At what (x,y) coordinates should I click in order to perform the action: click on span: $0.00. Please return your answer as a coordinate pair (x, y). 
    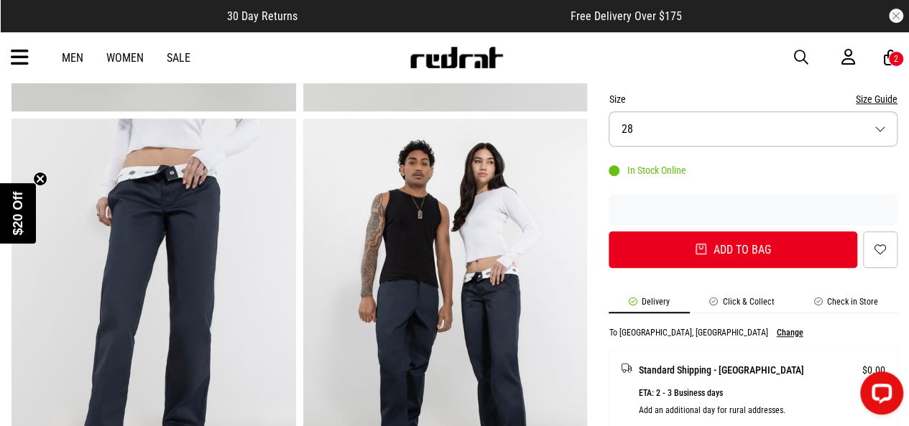
    Looking at the image, I should click on (874, 370).